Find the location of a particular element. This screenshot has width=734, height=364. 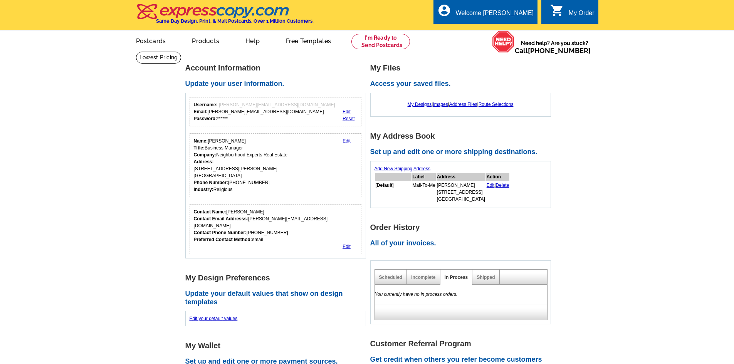

strong: Title: is located at coordinates (199, 148).